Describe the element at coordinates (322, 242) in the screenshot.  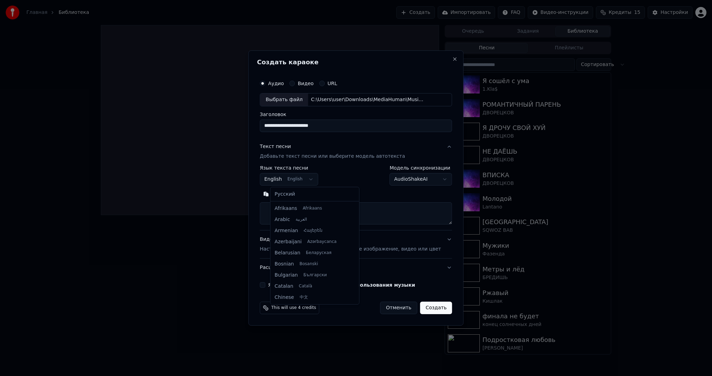
I see `span: Azərbaycanca` at that location.